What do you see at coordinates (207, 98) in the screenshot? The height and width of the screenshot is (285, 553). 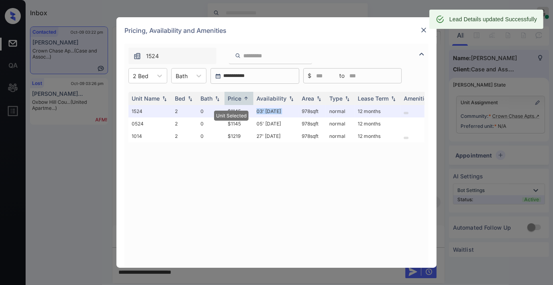 I see `div: Bath` at bounding box center [207, 98].